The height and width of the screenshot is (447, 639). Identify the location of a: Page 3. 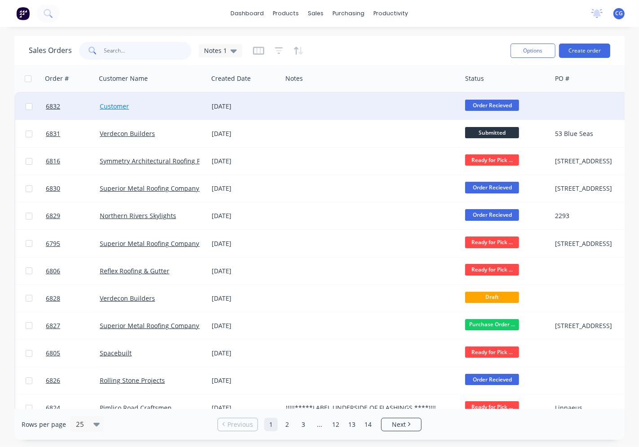
(303, 425).